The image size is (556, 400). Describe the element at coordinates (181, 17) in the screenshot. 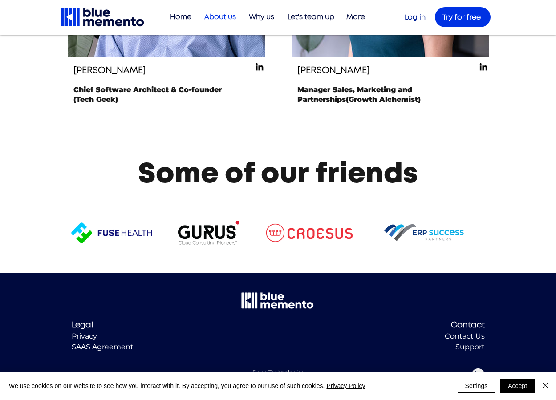

I see `p: Home` at that location.